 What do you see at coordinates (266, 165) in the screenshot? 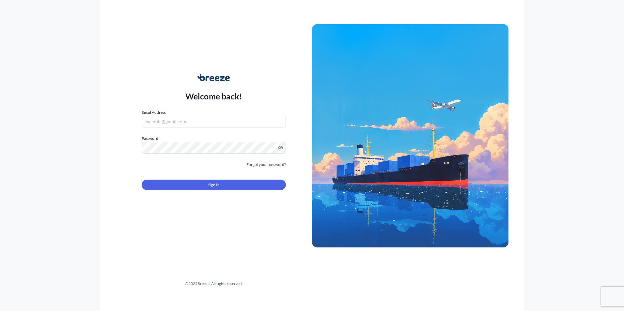
I see `a: Forgot your password?` at bounding box center [266, 165].